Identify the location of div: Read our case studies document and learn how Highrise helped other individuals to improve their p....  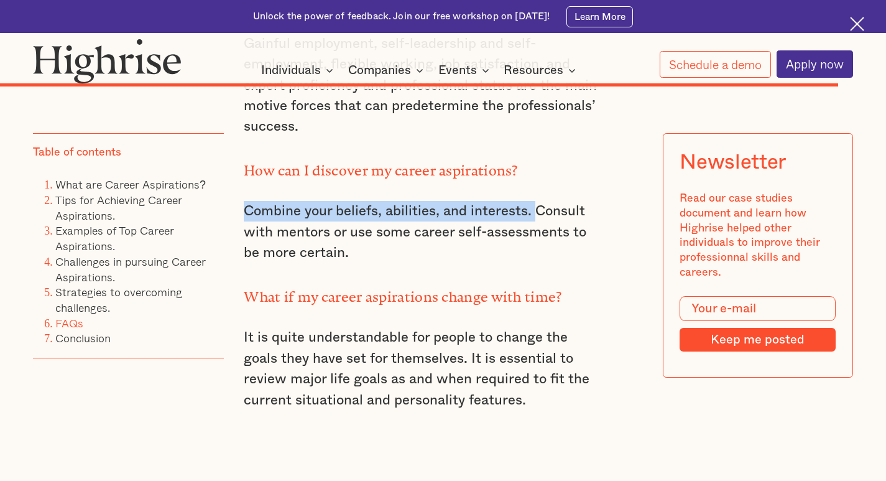
(757, 235).